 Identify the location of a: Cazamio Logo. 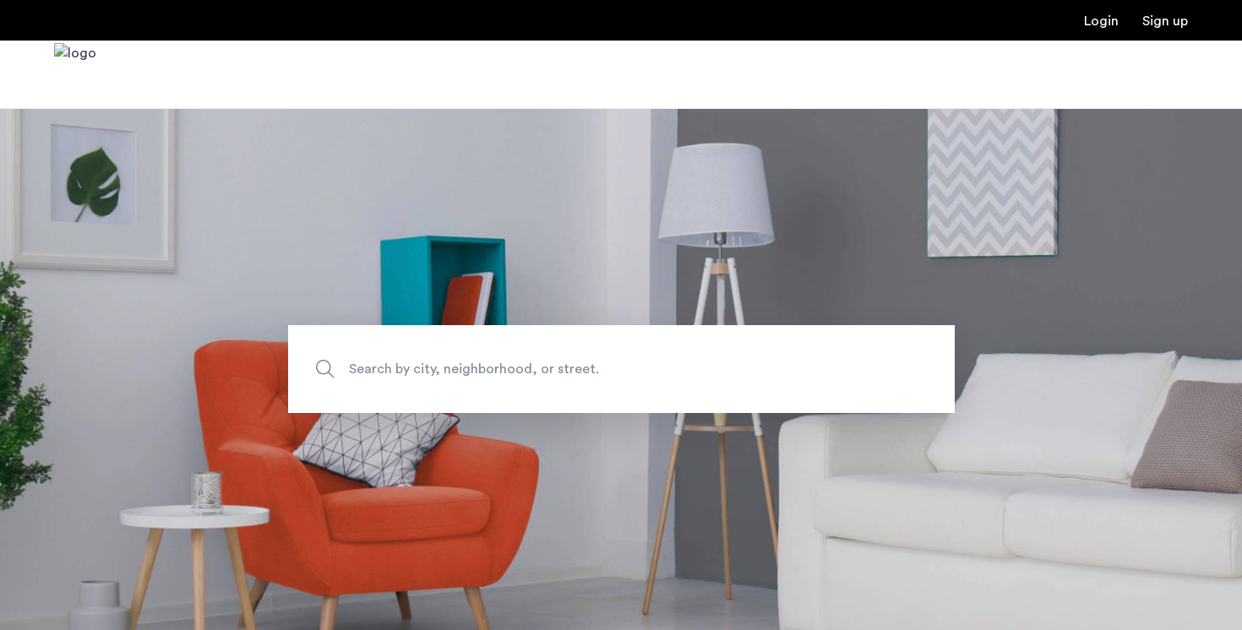
(75, 74).